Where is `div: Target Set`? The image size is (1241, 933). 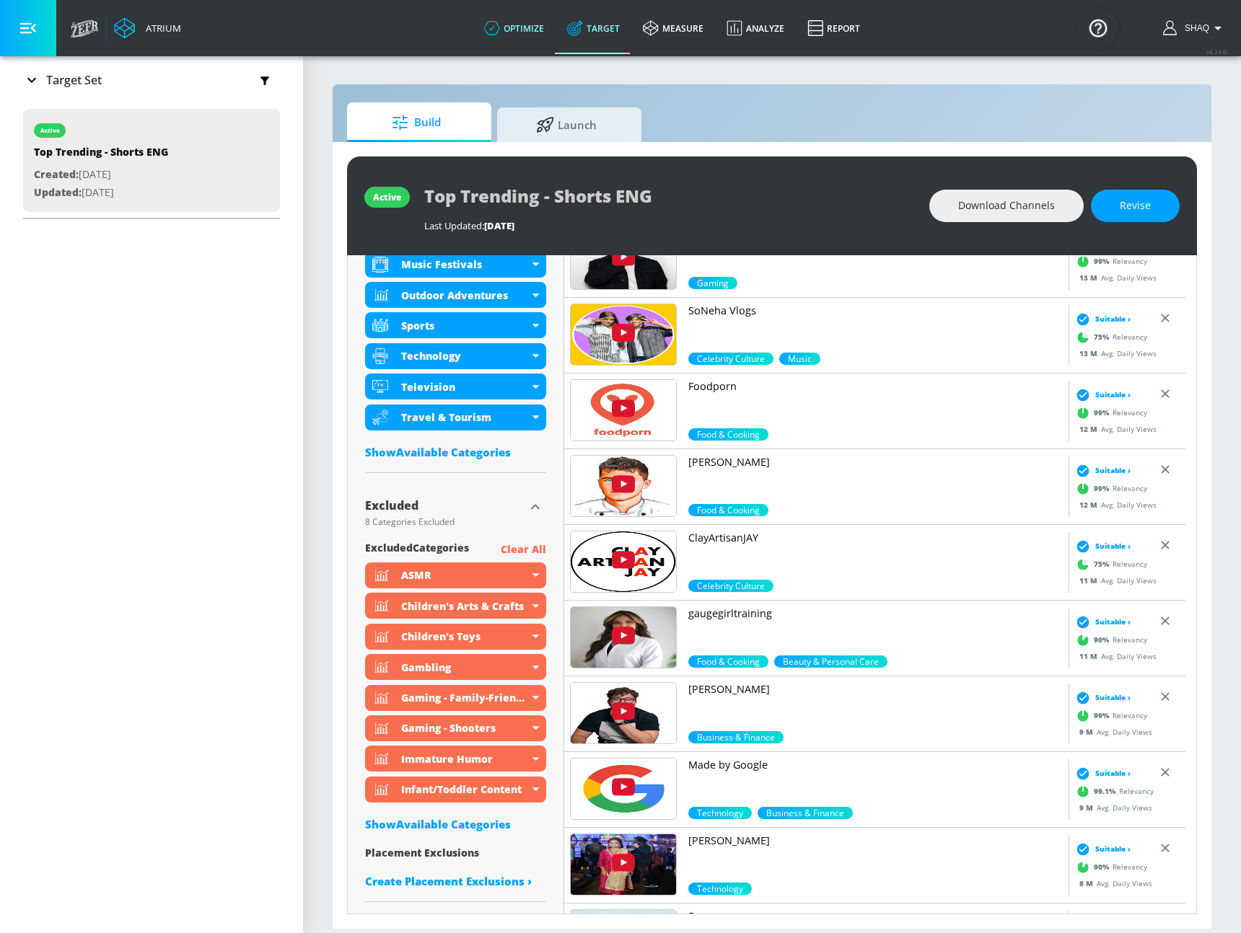
div: Target Set is located at coordinates (151, 80).